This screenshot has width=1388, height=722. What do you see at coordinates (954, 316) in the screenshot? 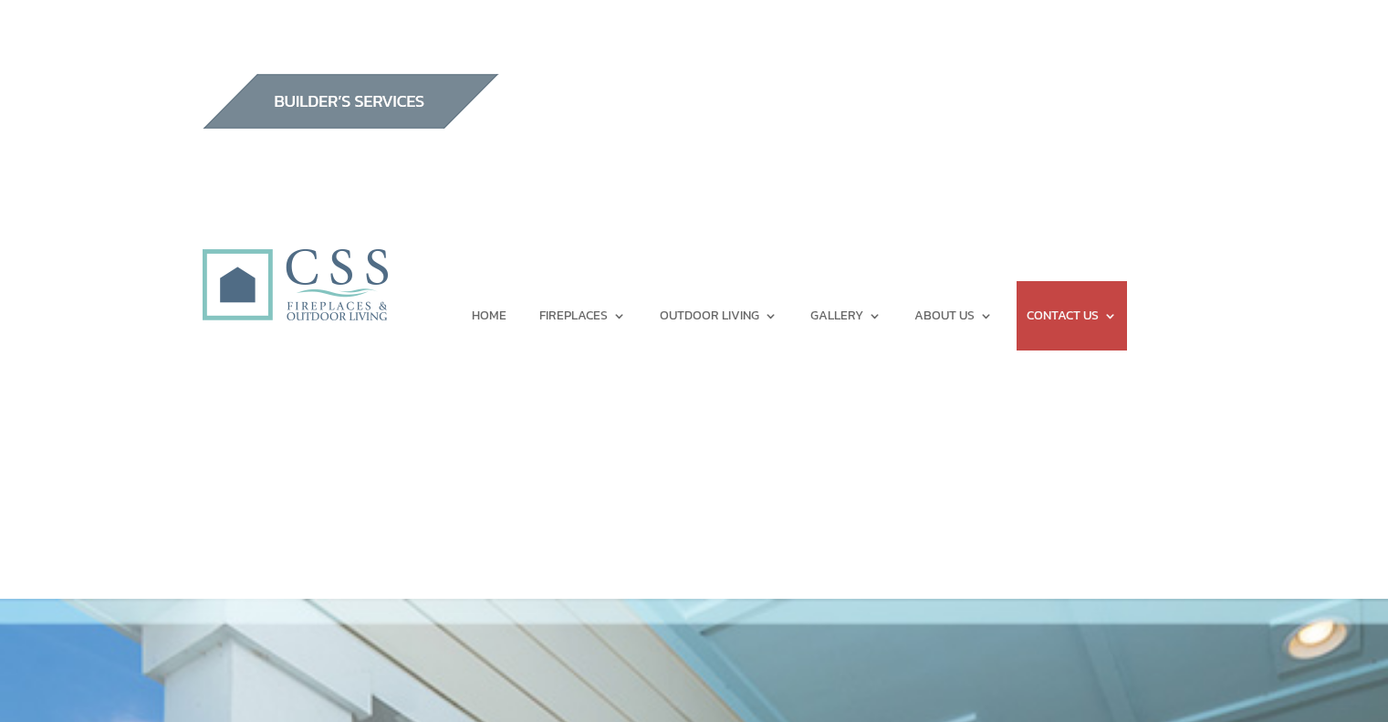
I see `a: ABOUT US` at bounding box center [954, 316].